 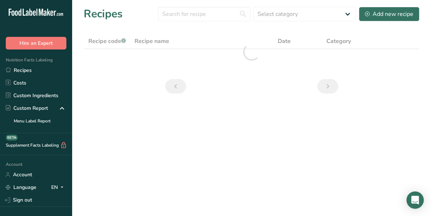 What do you see at coordinates (36, 43) in the screenshot?
I see `button: Hire an Expert` at bounding box center [36, 43].